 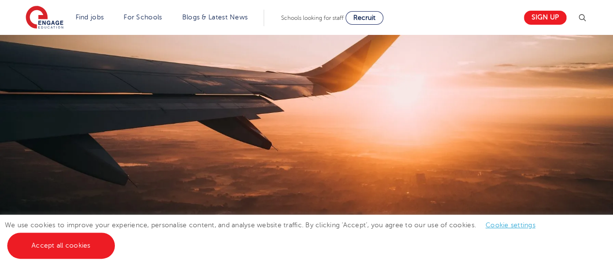 I want to click on a: Recruit, so click(x=365, y=18).